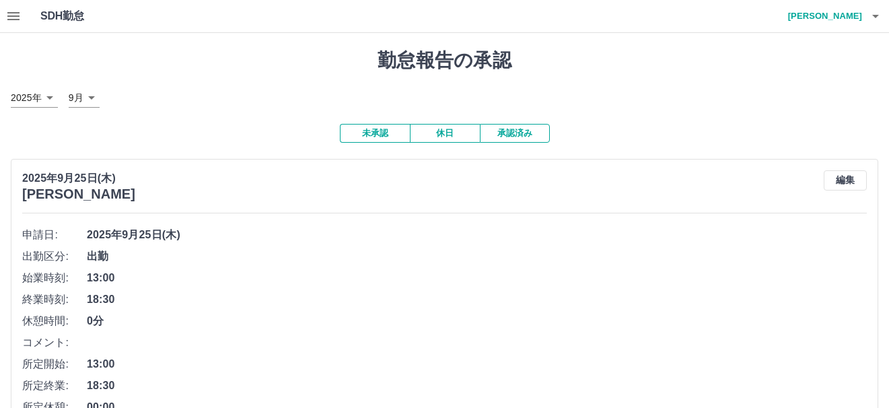 The image size is (889, 408). I want to click on h1: 勤怠報告の承認, so click(444, 61).